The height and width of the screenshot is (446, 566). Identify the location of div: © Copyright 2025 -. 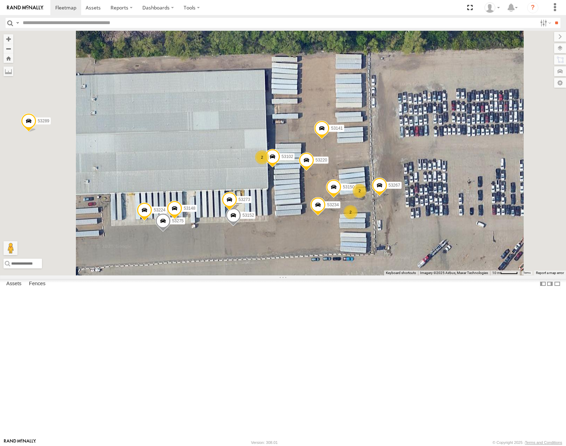
(527, 443).